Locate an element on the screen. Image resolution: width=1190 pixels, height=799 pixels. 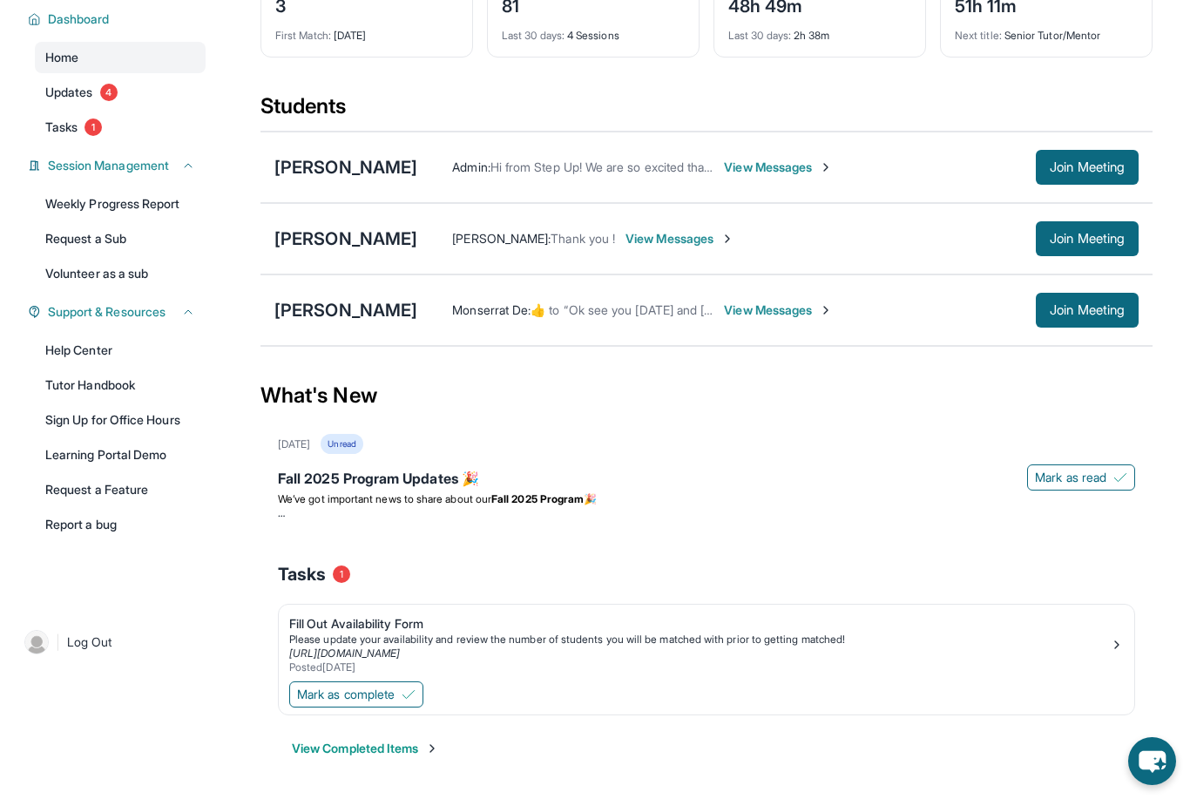
button: chat-button is located at coordinates (1152, 761).